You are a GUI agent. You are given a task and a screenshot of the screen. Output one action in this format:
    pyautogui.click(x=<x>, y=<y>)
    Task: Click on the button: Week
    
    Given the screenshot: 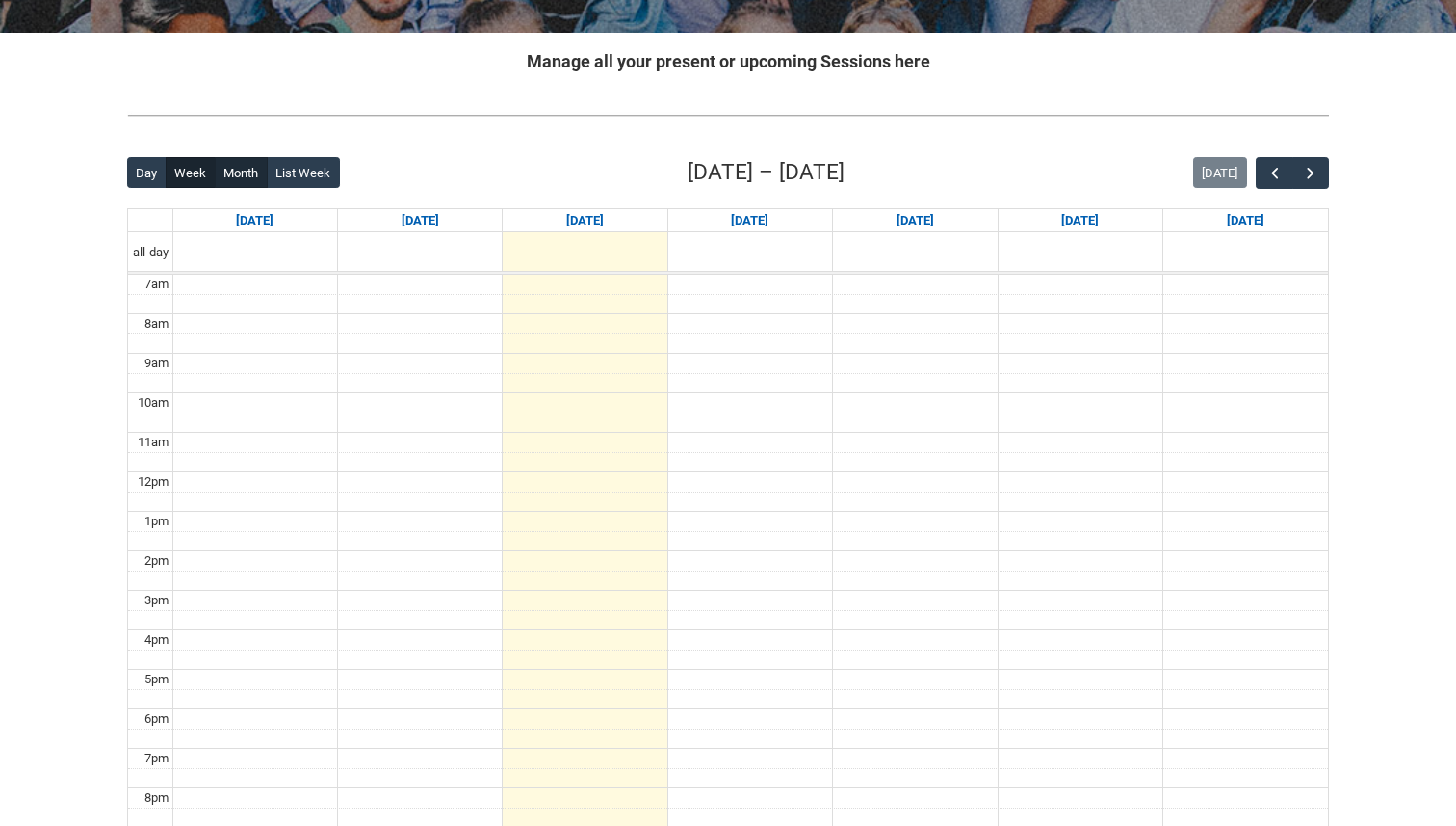 What is the action you would take?
    pyautogui.click(x=191, y=172)
    